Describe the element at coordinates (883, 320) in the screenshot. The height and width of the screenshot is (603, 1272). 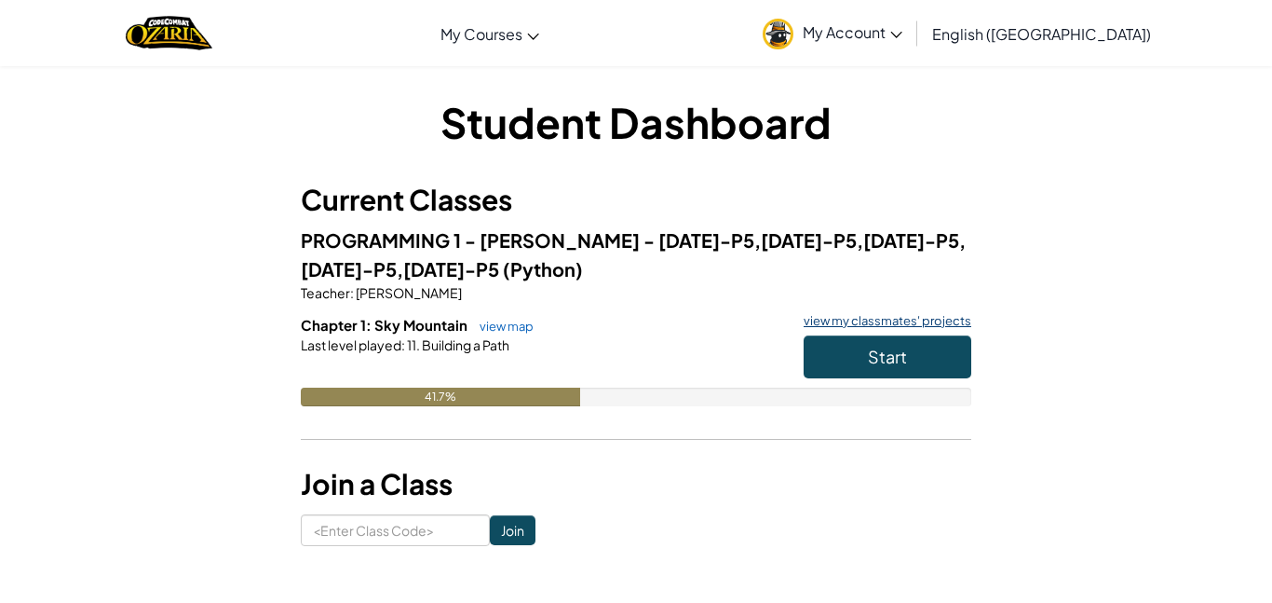
I see `a: view my classmates' projects` at that location.